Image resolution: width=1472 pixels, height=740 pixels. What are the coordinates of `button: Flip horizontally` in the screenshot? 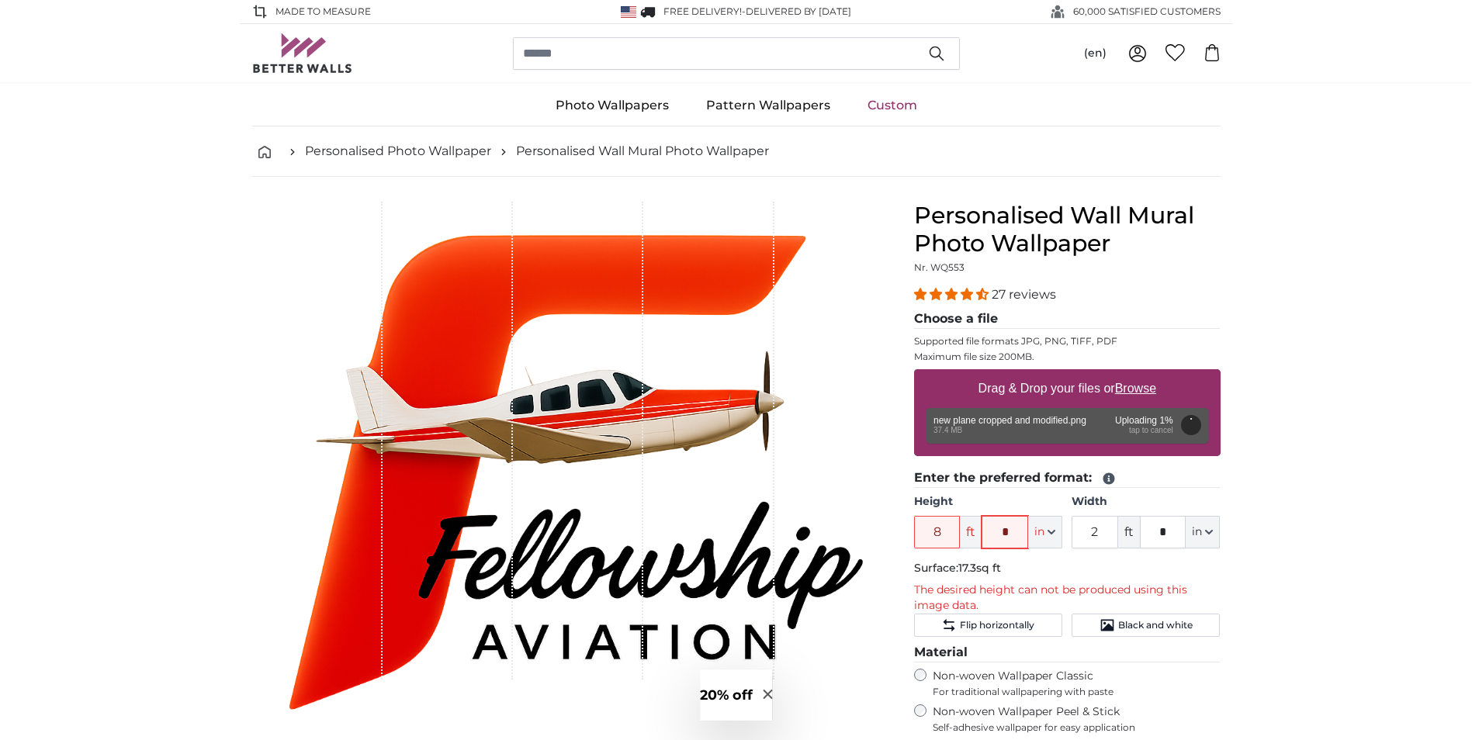 It's located at (988, 625).